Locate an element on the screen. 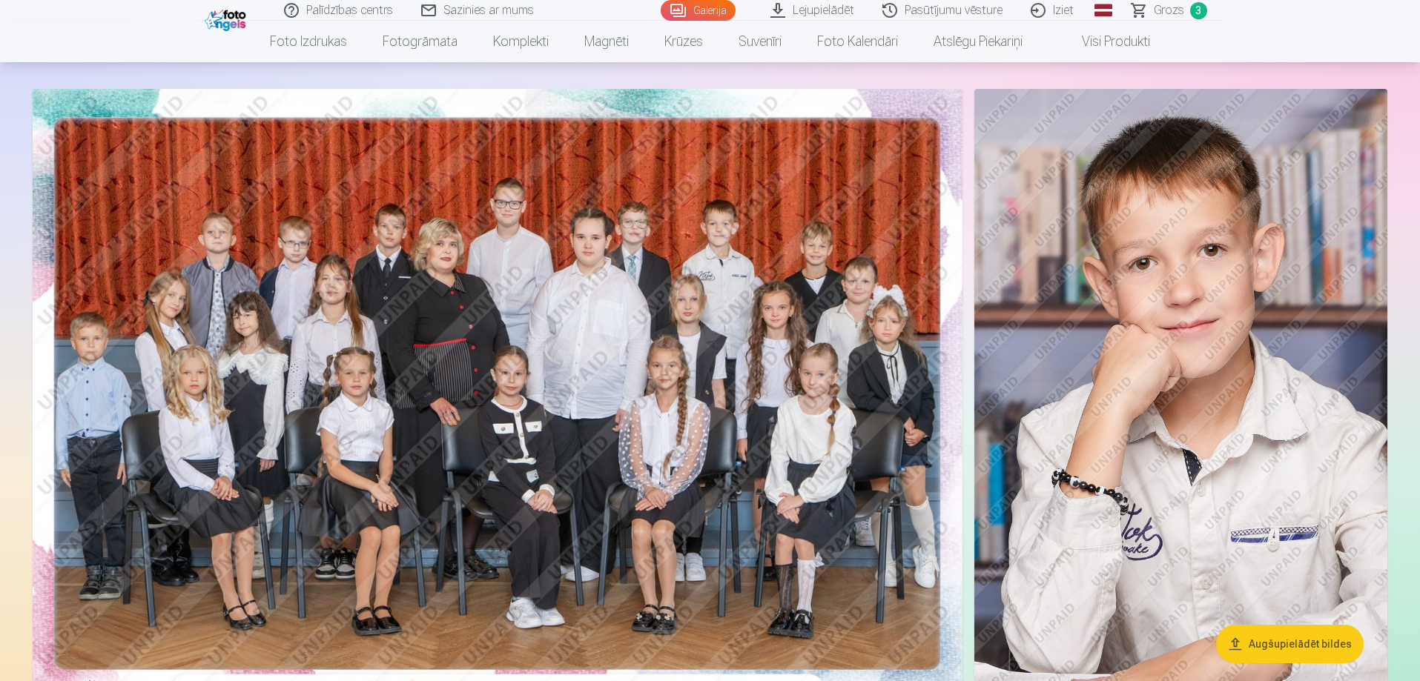 This screenshot has width=1420, height=681. a: Magnēti is located at coordinates (606, 42).